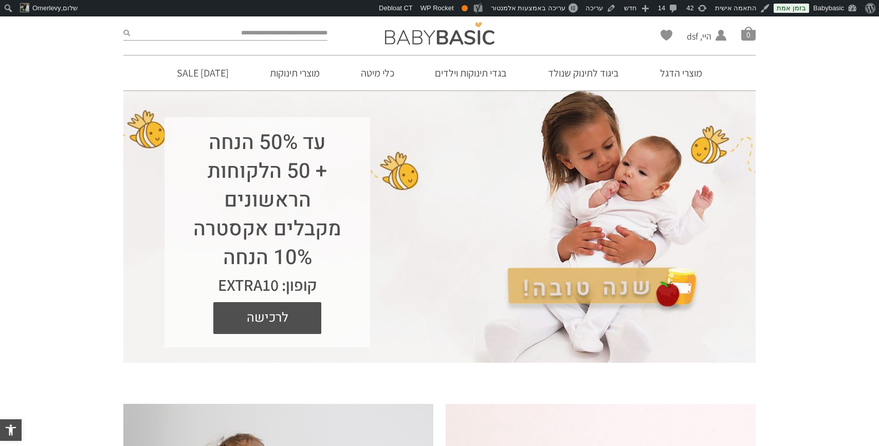 This screenshot has height=446, width=879. What do you see at coordinates (267, 318) in the screenshot?
I see `a: לרכישה` at bounding box center [267, 318].